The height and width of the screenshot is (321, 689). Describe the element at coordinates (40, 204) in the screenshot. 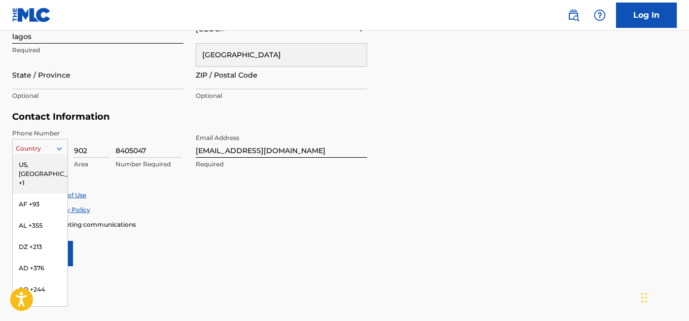

I see `div: AF +93` at that location.